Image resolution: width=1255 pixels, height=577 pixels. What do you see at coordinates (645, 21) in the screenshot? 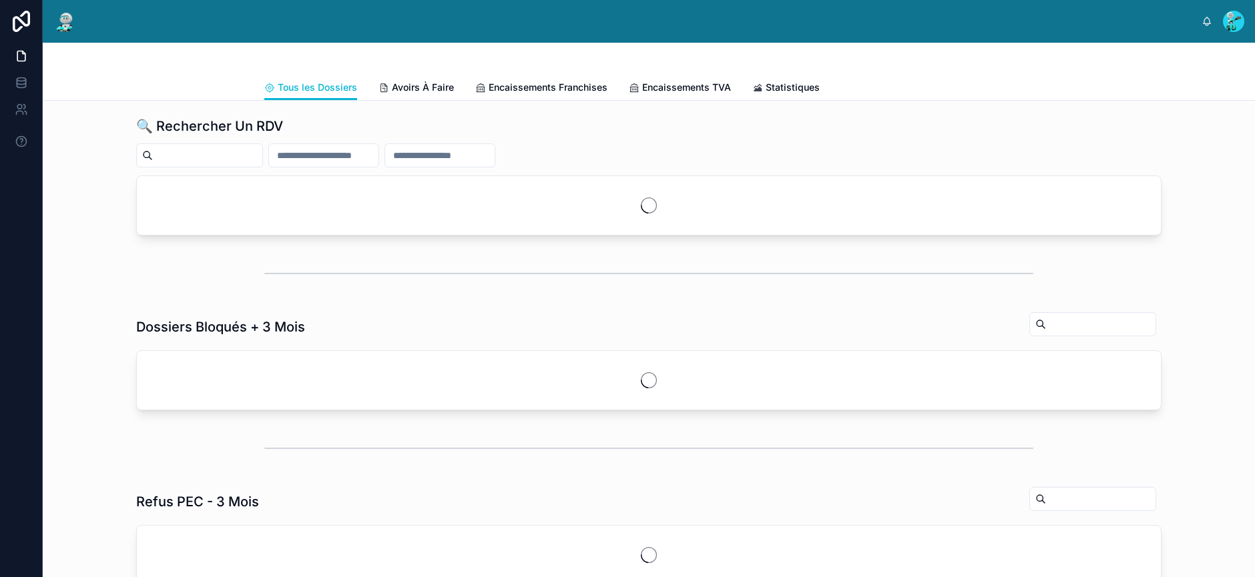
I see `div: scrollable content` at bounding box center [645, 21].